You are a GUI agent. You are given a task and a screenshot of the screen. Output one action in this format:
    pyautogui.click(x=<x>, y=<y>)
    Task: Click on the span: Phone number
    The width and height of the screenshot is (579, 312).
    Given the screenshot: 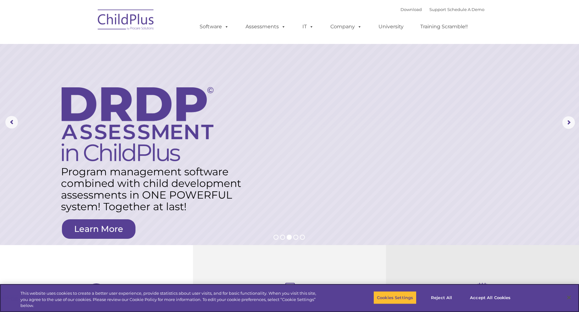 What is the action you would take?
    pyautogui.click(x=101, y=70)
    